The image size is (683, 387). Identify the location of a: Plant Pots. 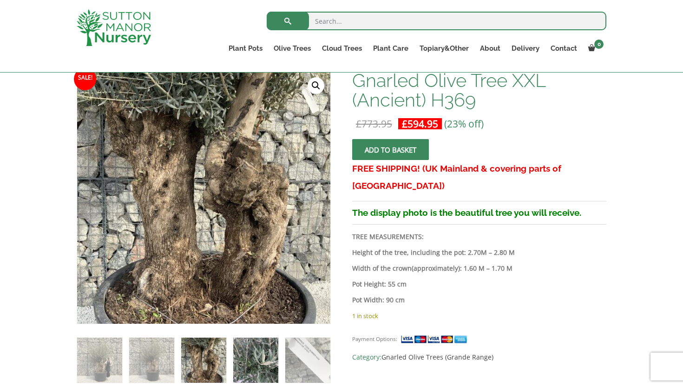
(245, 48).